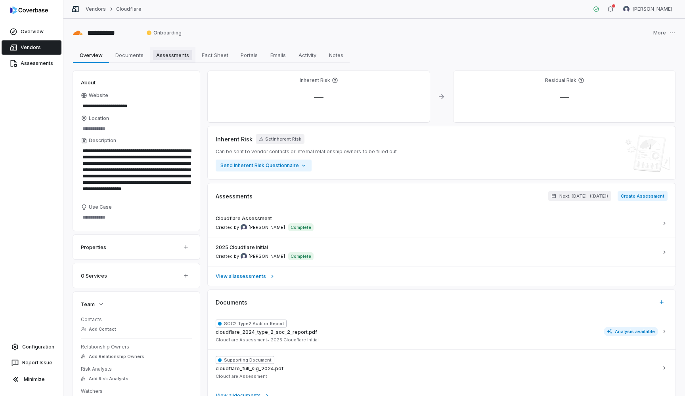  What do you see at coordinates (561, 80) in the screenshot?
I see `h4: Residual Risk` at bounding box center [561, 80].